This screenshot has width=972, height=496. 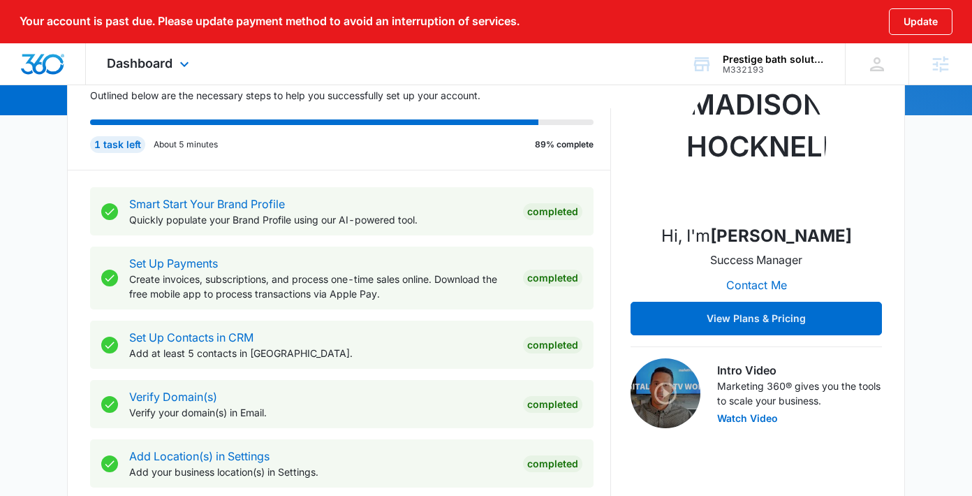 What do you see at coordinates (269, 21) in the screenshot?
I see `p: Your account is past due. Please update payment method to avoid an interruption of services.` at bounding box center [269, 21].